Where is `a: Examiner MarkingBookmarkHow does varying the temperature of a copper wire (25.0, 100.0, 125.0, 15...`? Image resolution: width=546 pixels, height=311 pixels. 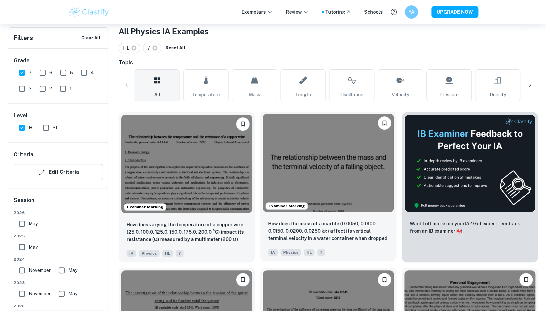
a: Examiner MarkingBookmarkHow does varying the temperature of a copper wire (25.0, 100.0, 125.0, 15... is located at coordinates (187, 187).